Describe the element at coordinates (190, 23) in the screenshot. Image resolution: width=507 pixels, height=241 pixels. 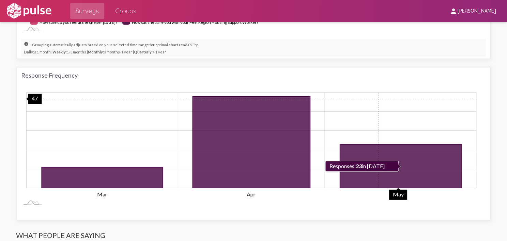
I see `g: How satisfied are you with your Peel Region Housing Support Worker?` at that location.